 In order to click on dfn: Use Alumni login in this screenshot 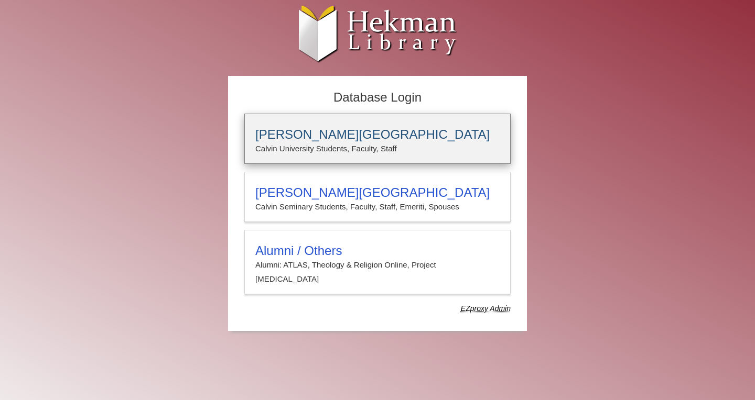, I will do `click(485, 309)`.